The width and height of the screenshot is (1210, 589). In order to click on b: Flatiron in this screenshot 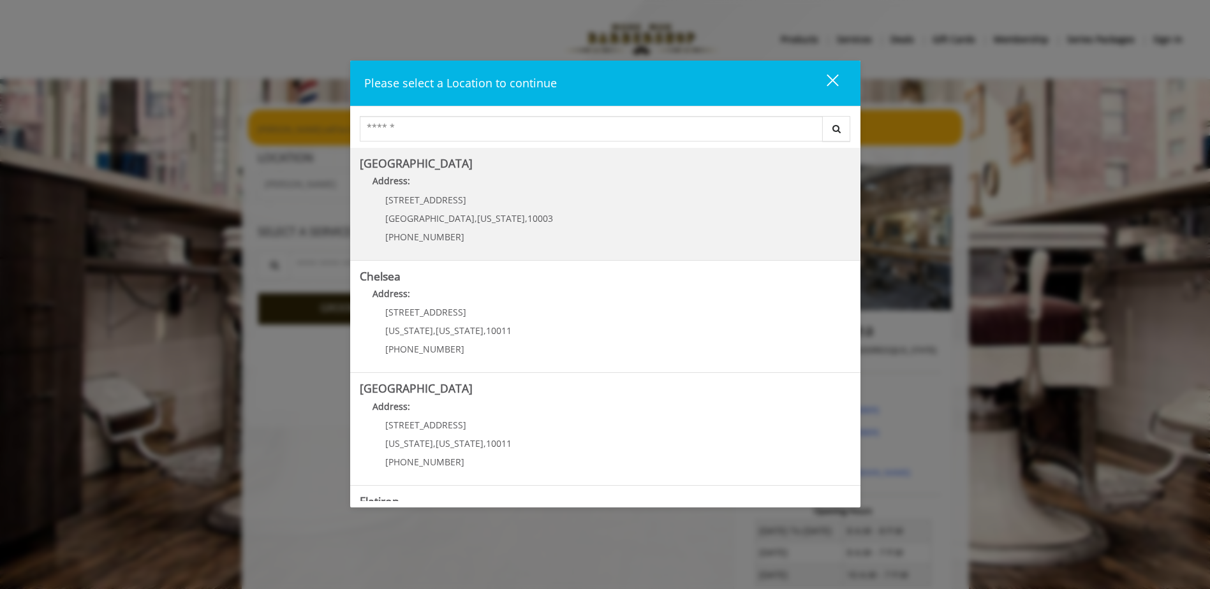, I will do `click(379, 501)`.